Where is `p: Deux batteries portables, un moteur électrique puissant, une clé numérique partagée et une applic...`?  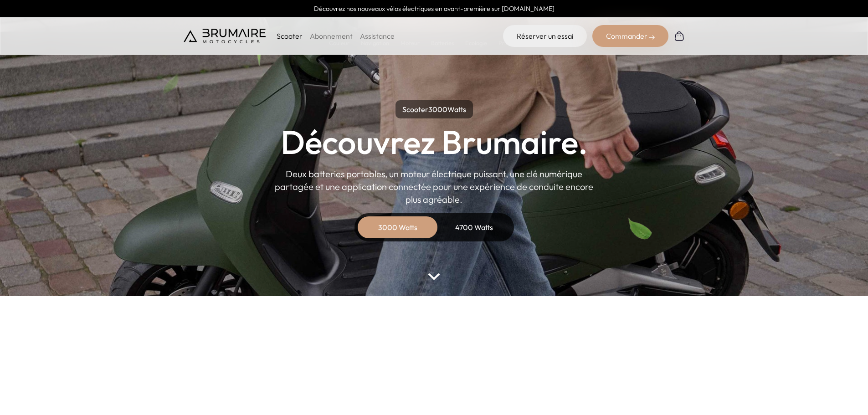
p: Deux batteries portables, un moteur électrique puissant, une clé numérique partagée et une applic... is located at coordinates (434, 187).